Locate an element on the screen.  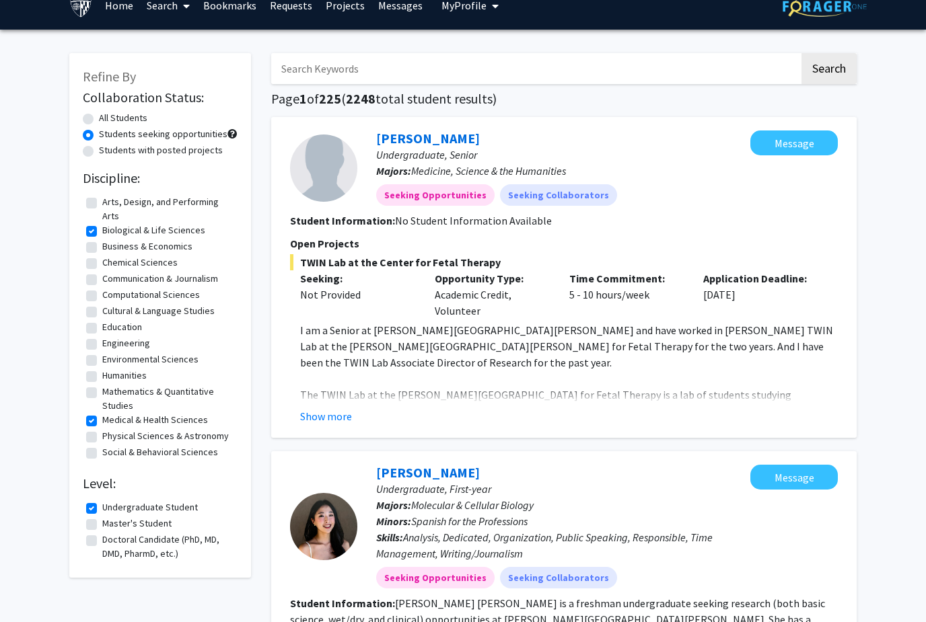
p: Time Commitment: is located at coordinates (626, 279).